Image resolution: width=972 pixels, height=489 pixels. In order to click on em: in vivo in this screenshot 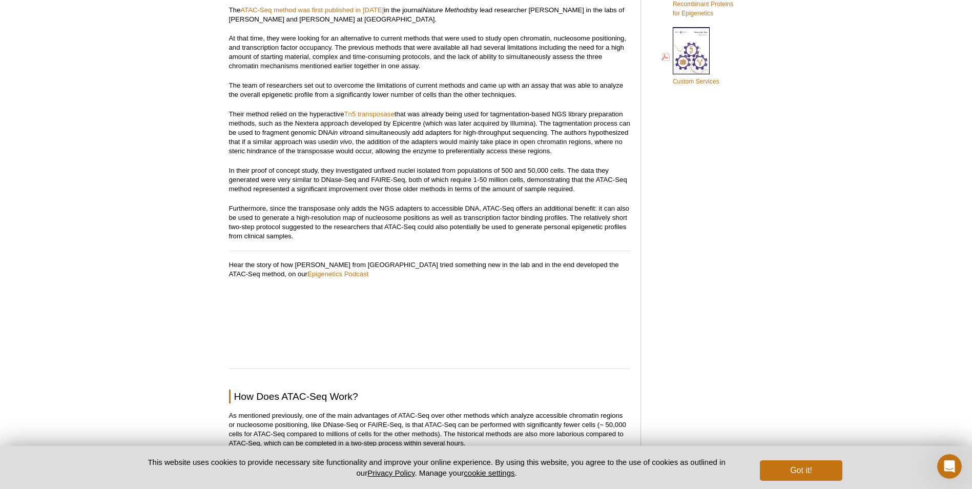, I will do `click(342, 141)`.